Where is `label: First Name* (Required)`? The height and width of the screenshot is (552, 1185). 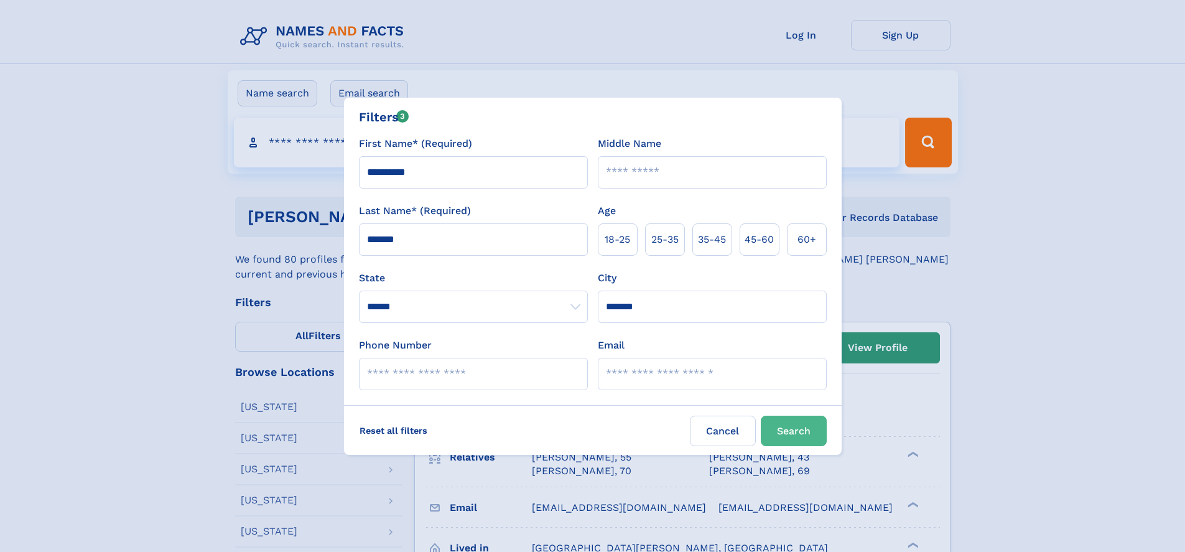
label: First Name* (Required) is located at coordinates (416, 144).